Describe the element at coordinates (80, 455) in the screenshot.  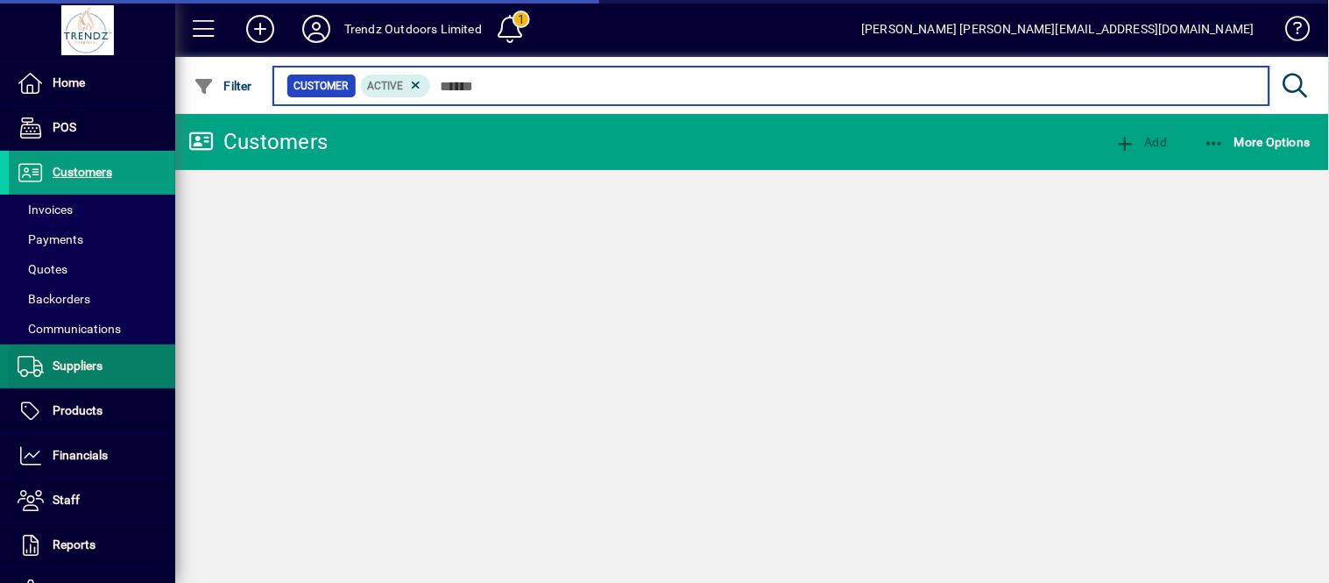
I see `span: Financials` at that location.